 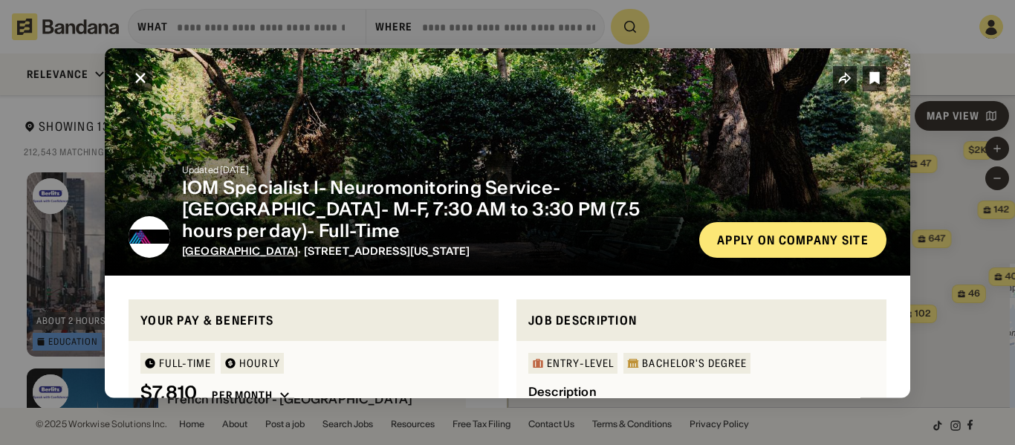 What do you see at coordinates (314, 320) in the screenshot?
I see `div: Your pay & benefits` at bounding box center [314, 320].